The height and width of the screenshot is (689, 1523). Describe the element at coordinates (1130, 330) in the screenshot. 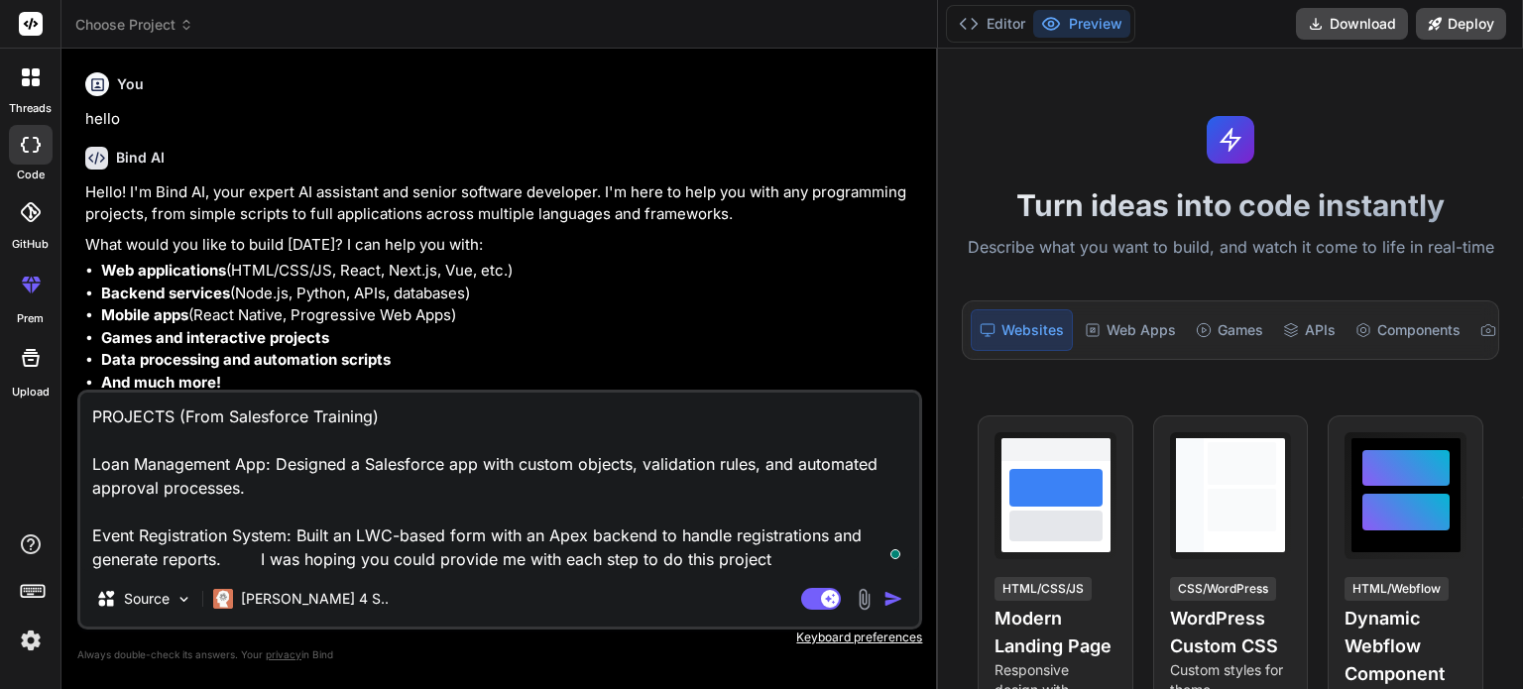

I see `div: Web Apps` at that location.